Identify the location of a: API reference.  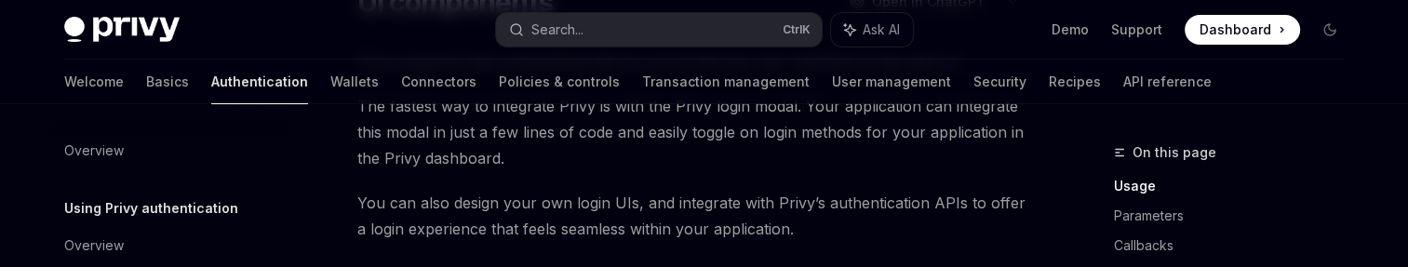
(1167, 82).